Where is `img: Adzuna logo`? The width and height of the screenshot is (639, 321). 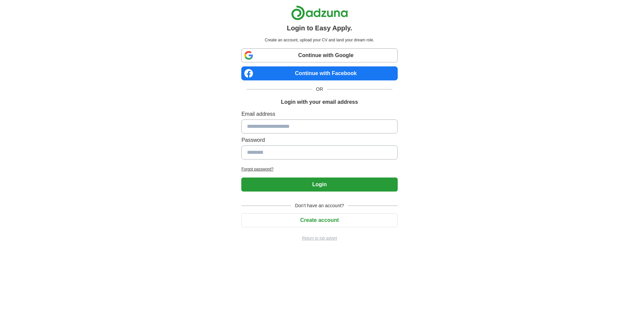 img: Adzuna logo is located at coordinates (319, 13).